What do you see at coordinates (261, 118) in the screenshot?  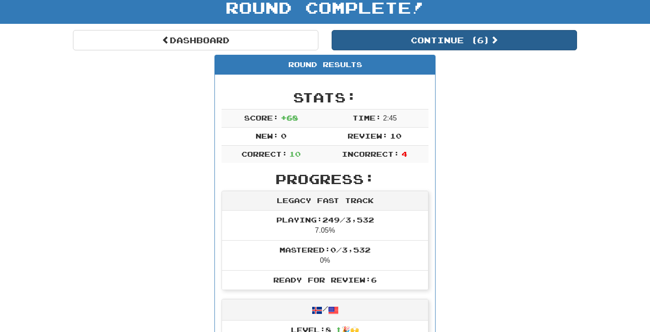 I see `span: Score:` at bounding box center [261, 118].